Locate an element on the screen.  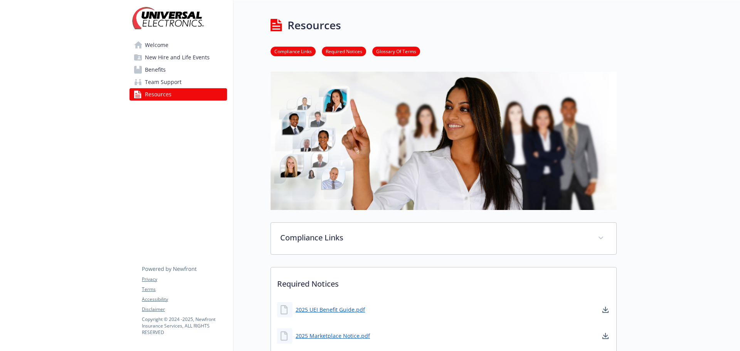
span: Team Support is located at coordinates (163, 82).